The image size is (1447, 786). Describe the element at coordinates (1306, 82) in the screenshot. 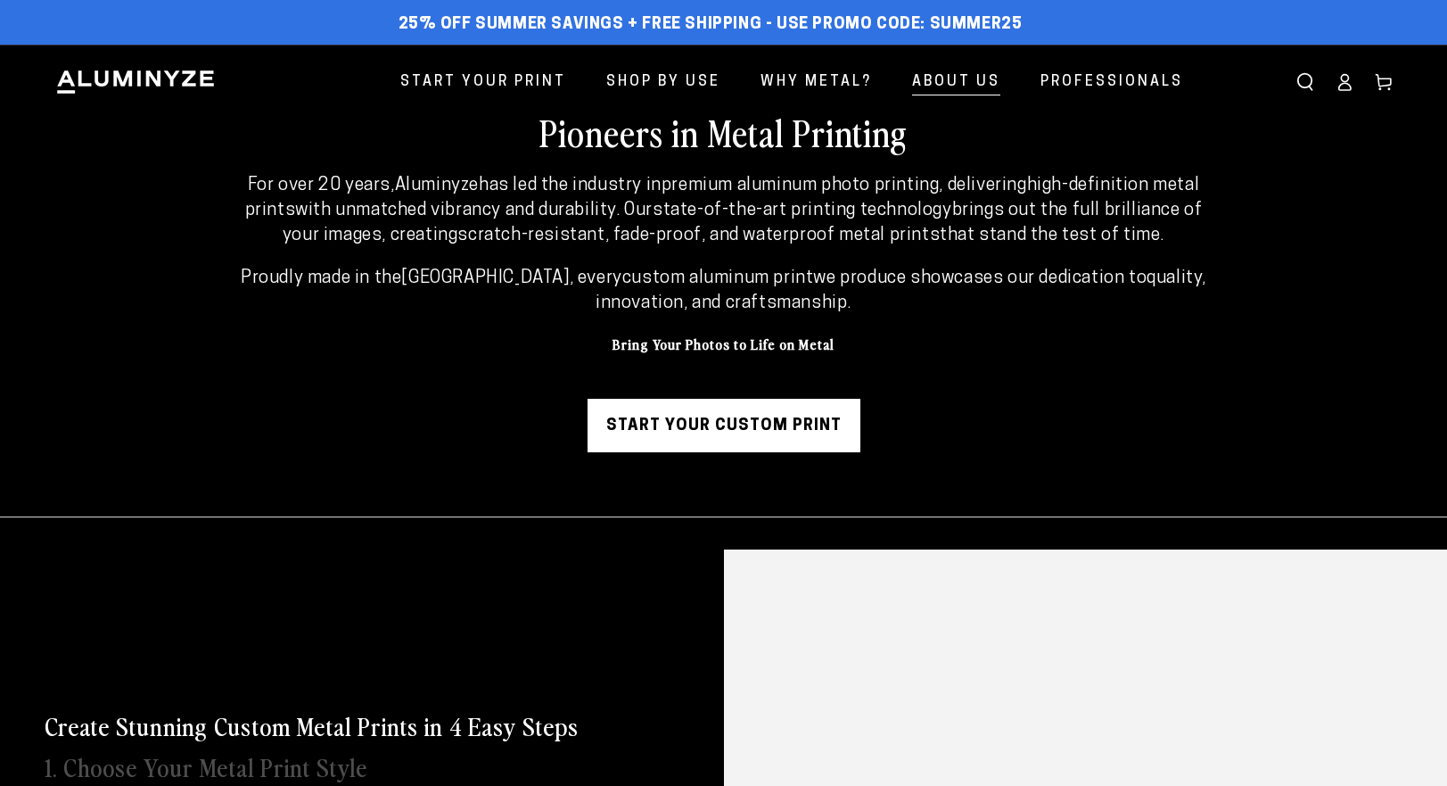

I see `summary: Search our site` at that location.